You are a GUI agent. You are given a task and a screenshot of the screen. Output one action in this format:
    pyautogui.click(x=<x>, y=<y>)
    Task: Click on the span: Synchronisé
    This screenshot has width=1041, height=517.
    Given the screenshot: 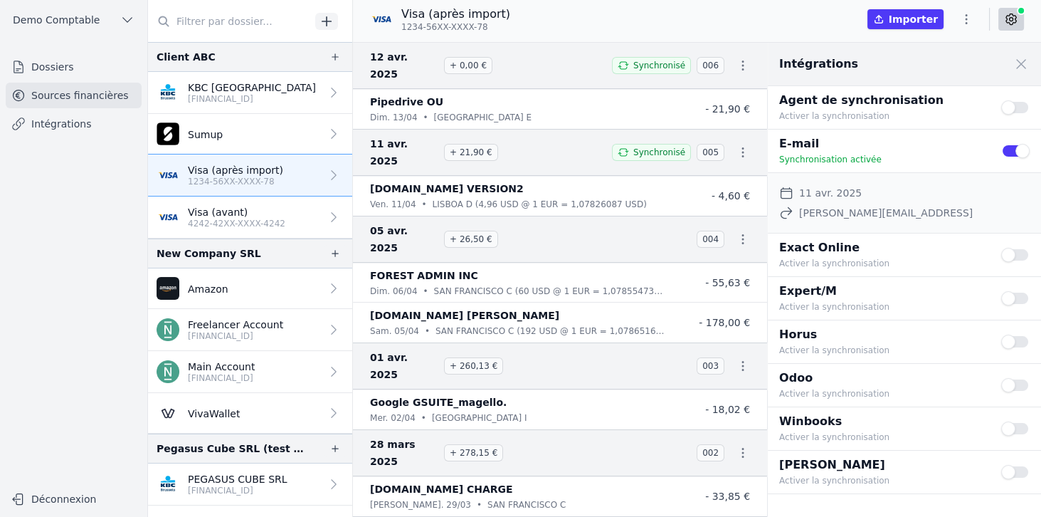 What is the action you would take?
    pyautogui.click(x=659, y=152)
    